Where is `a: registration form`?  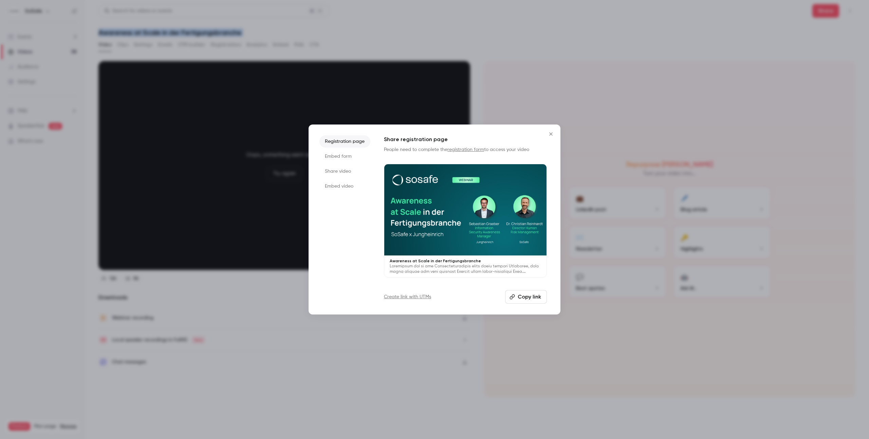 a: registration form is located at coordinates (466, 150).